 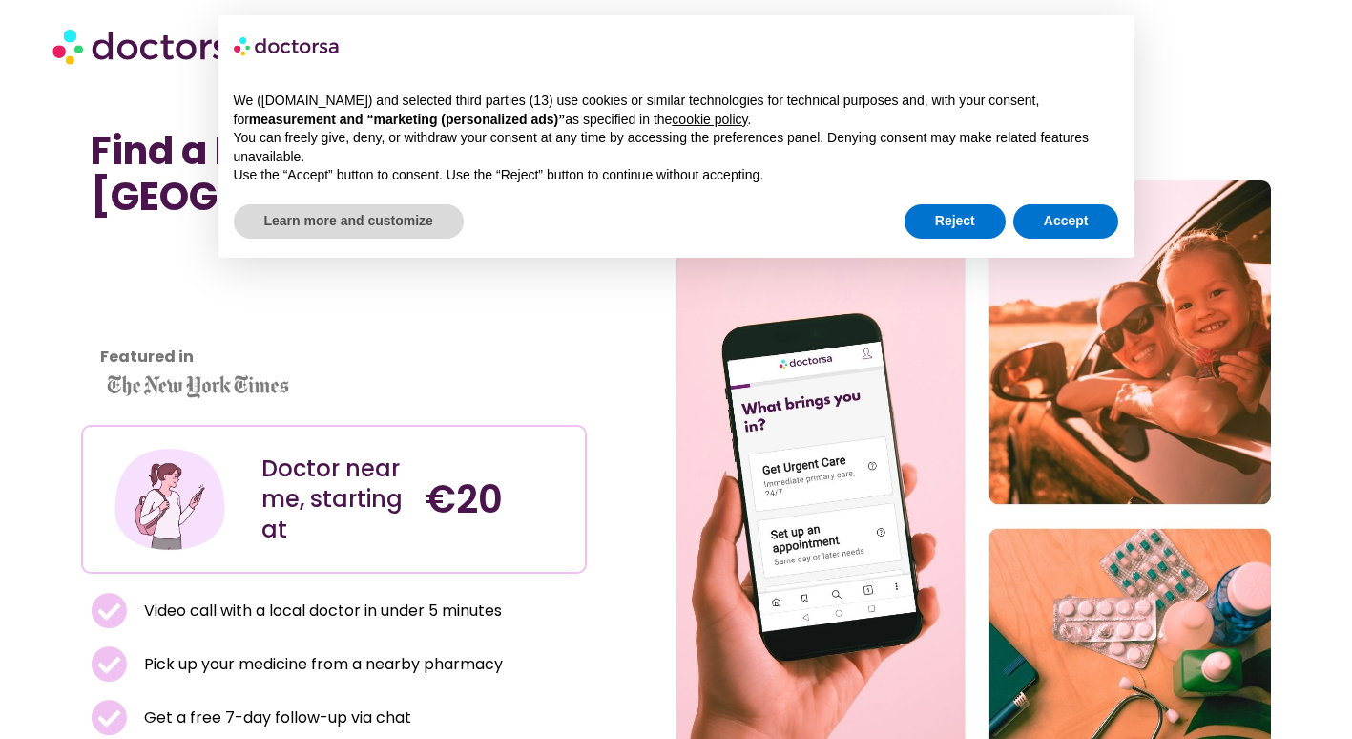 I want to click on img: logo, so click(x=287, y=46).